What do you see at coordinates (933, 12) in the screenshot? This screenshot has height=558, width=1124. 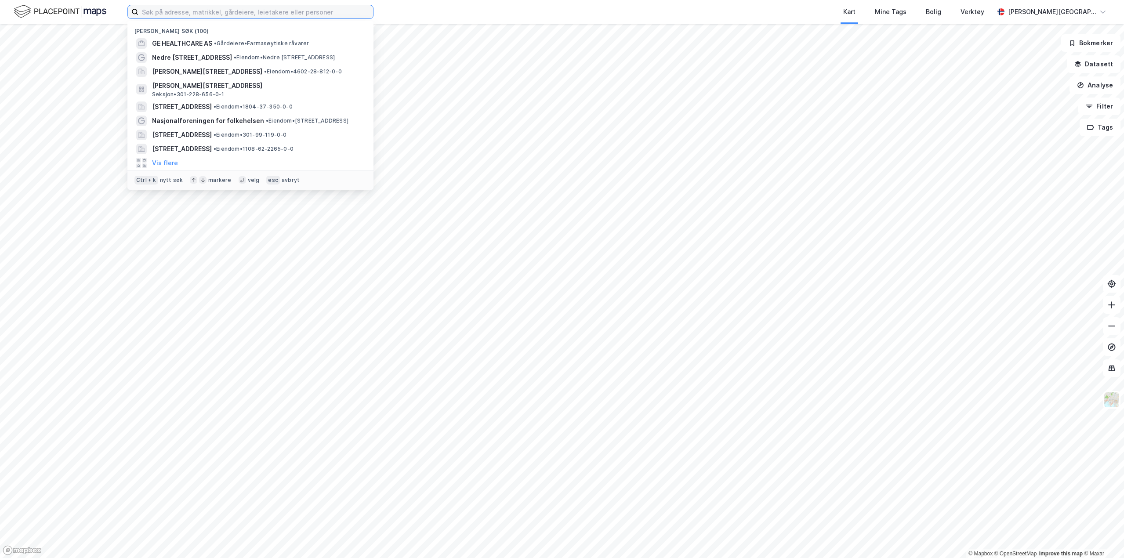 I see `div: Bolig` at bounding box center [933, 12].